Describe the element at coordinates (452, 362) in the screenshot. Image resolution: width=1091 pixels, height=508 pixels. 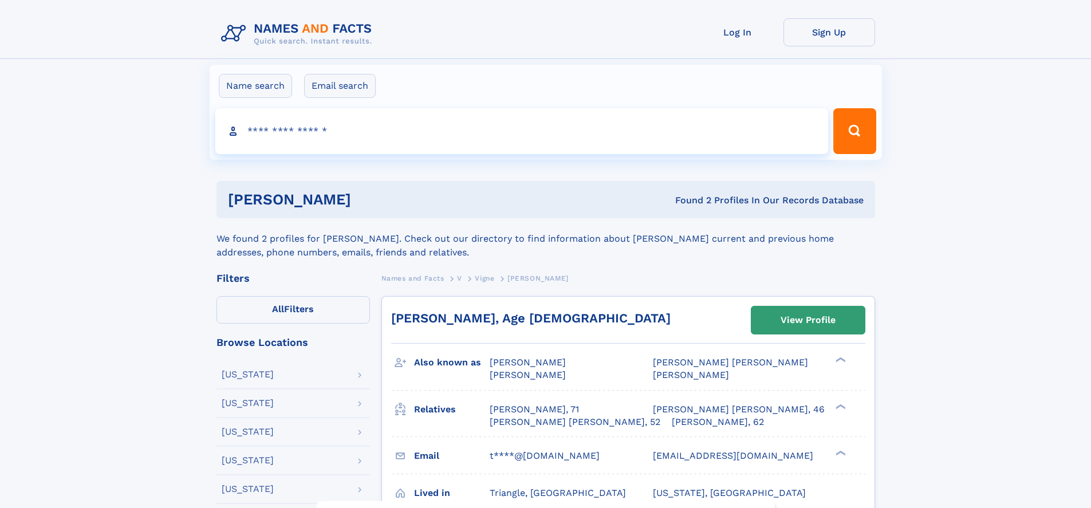
I see `h3: Also known as` at that location.